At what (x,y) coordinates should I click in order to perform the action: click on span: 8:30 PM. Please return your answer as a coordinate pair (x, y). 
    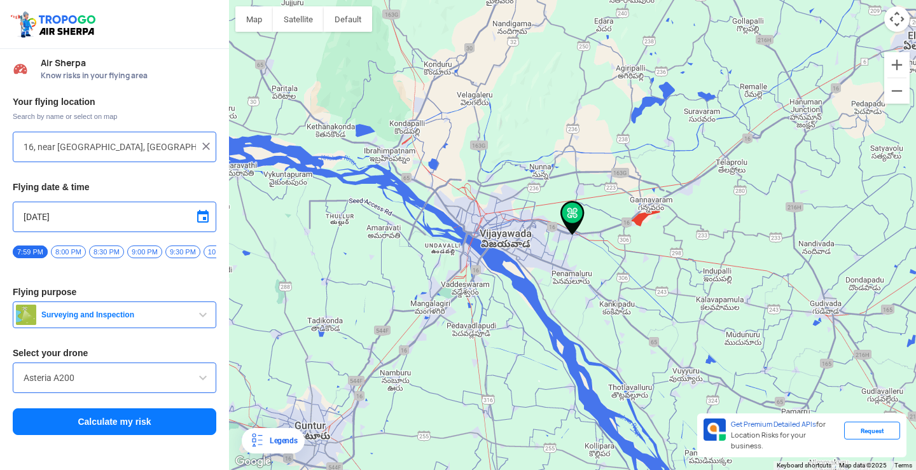
    Looking at the image, I should click on (106, 252).